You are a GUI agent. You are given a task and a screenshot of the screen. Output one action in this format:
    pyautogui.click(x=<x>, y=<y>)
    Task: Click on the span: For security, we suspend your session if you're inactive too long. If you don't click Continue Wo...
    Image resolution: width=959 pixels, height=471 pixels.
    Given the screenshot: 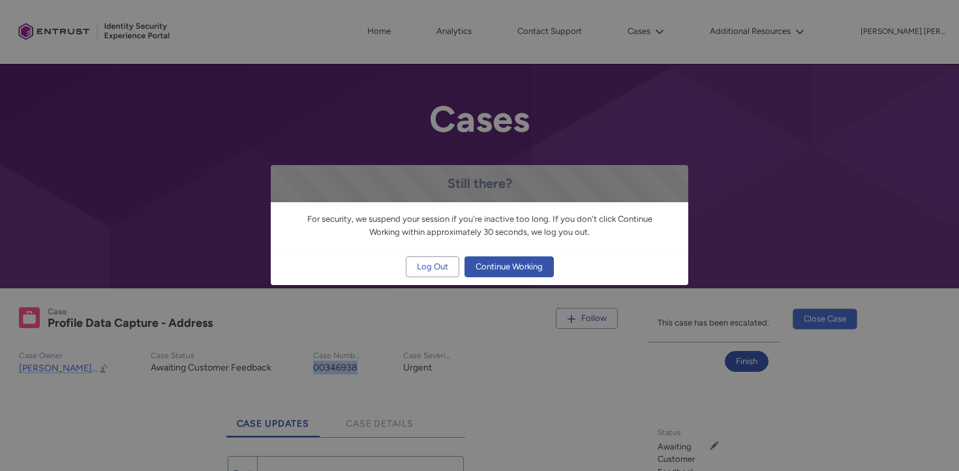 What is the action you would take?
    pyautogui.click(x=479, y=225)
    